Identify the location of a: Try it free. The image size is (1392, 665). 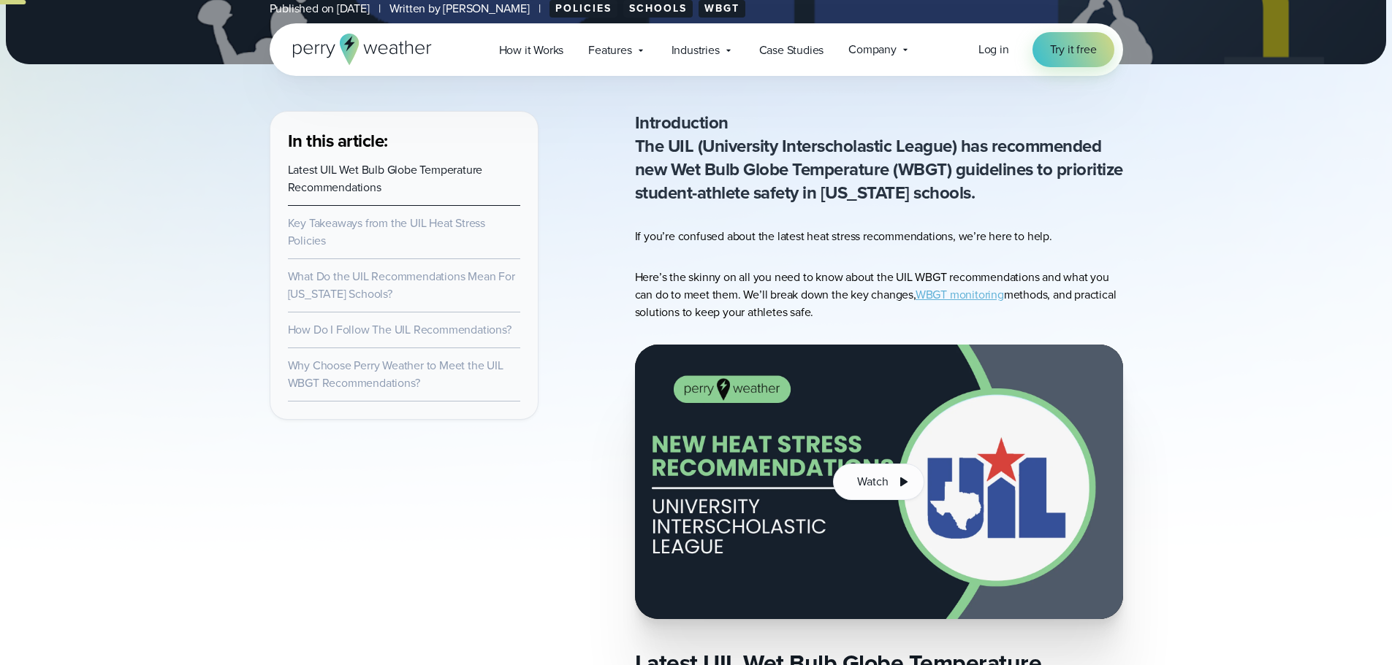
(1073, 50).